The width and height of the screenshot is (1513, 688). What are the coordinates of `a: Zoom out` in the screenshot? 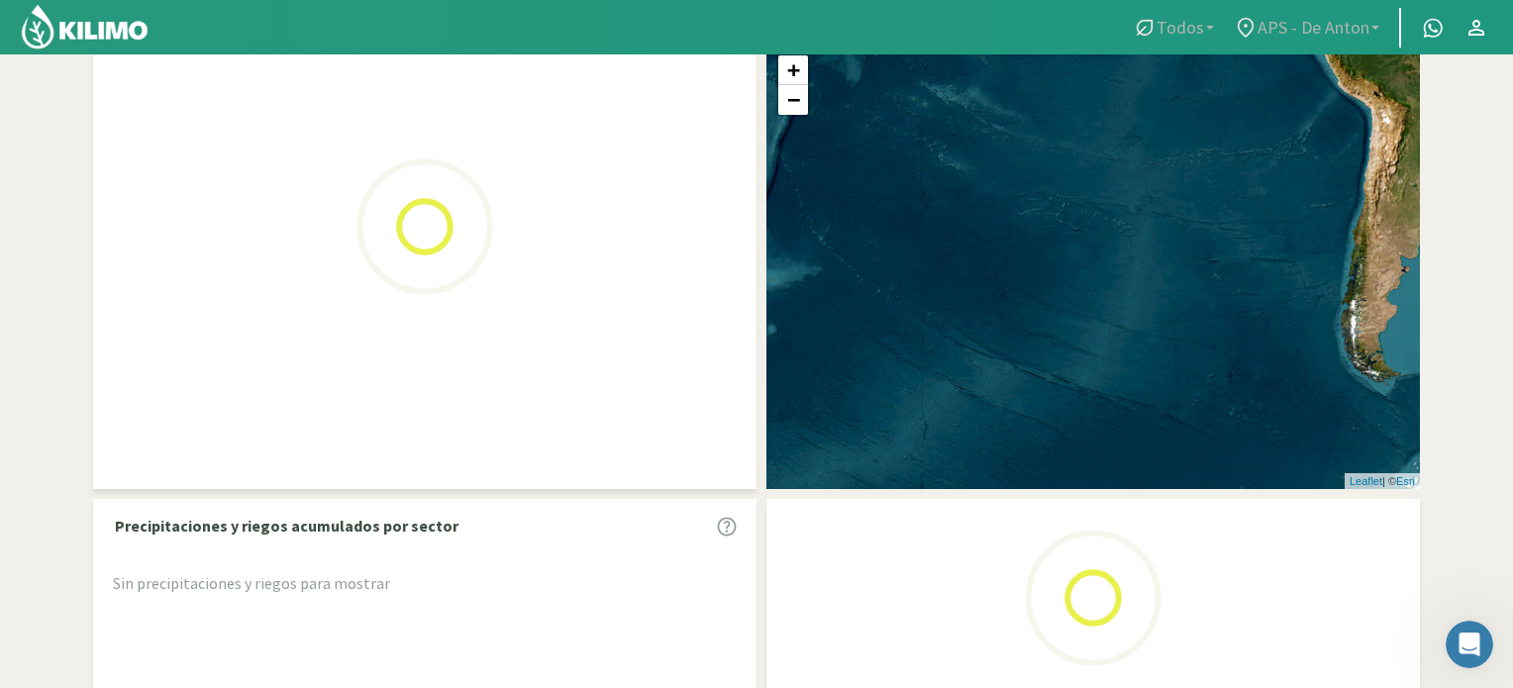 It's located at (793, 100).